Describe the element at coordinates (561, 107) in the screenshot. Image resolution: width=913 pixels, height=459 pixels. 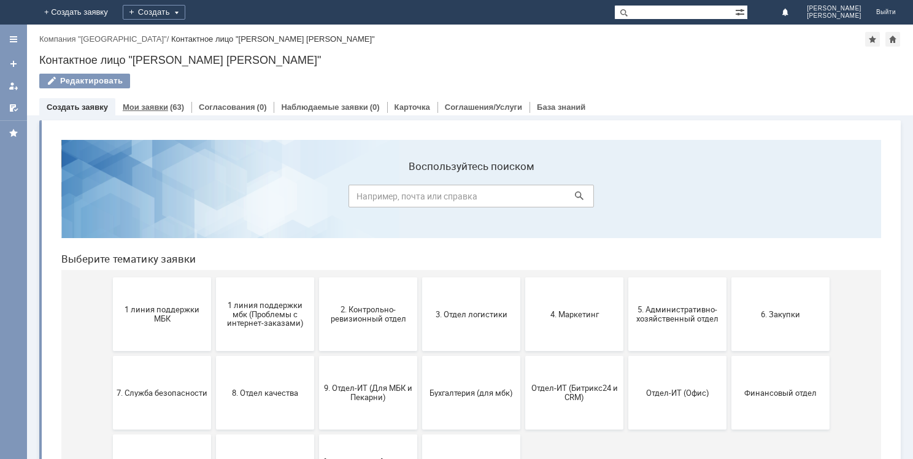
I see `a: База знаний` at that location.